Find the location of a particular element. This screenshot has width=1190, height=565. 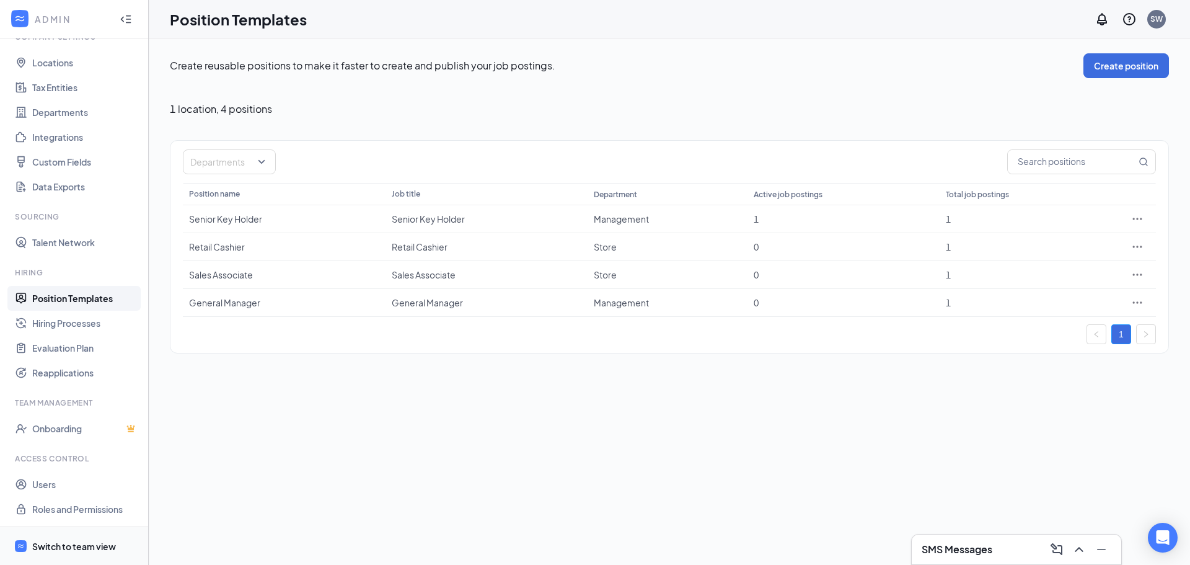

li: 1 is located at coordinates (1121, 334).